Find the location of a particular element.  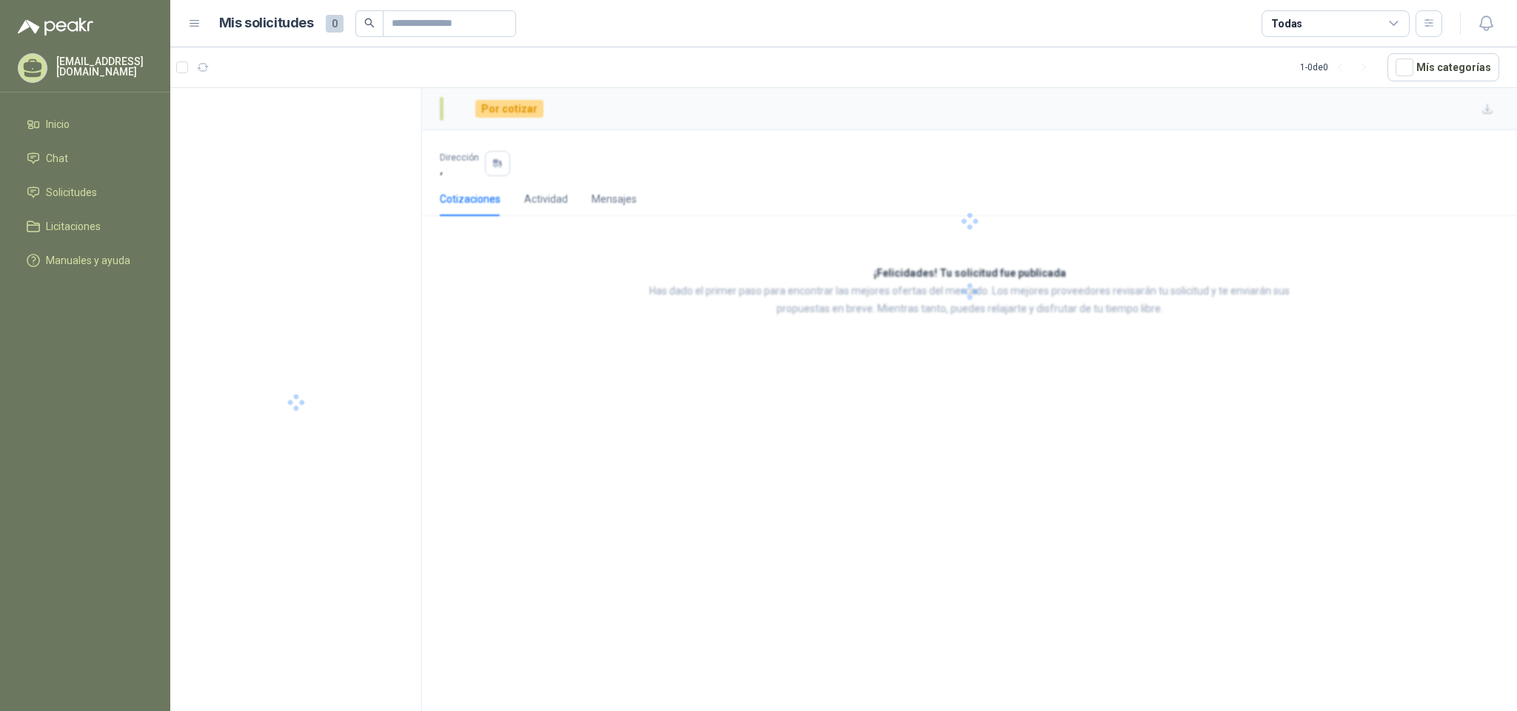

h1: Mis solicitudes is located at coordinates (267, 23).